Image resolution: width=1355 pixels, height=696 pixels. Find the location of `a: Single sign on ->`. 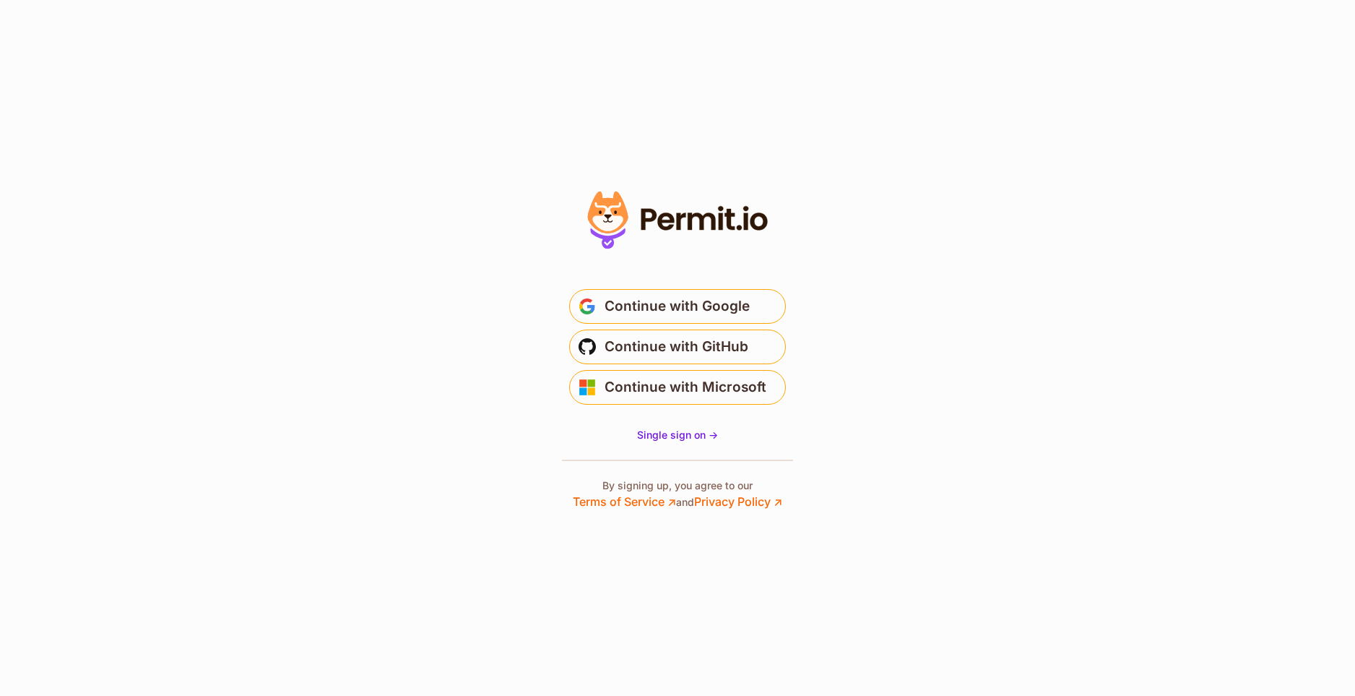

a: Single sign on -> is located at coordinates (678, 435).